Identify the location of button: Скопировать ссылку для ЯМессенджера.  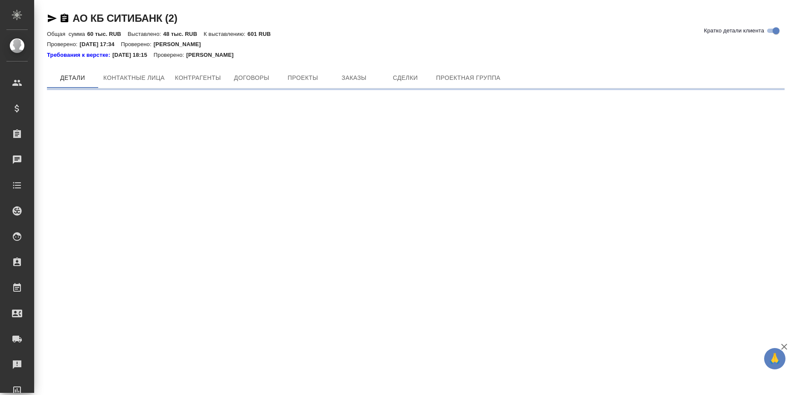
(52, 18).